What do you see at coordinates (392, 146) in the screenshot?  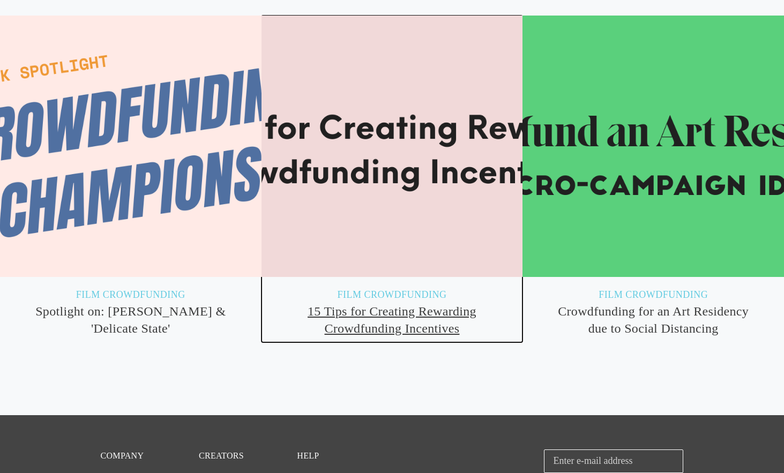 I see `img: incentives%20blog.png` at bounding box center [392, 146].